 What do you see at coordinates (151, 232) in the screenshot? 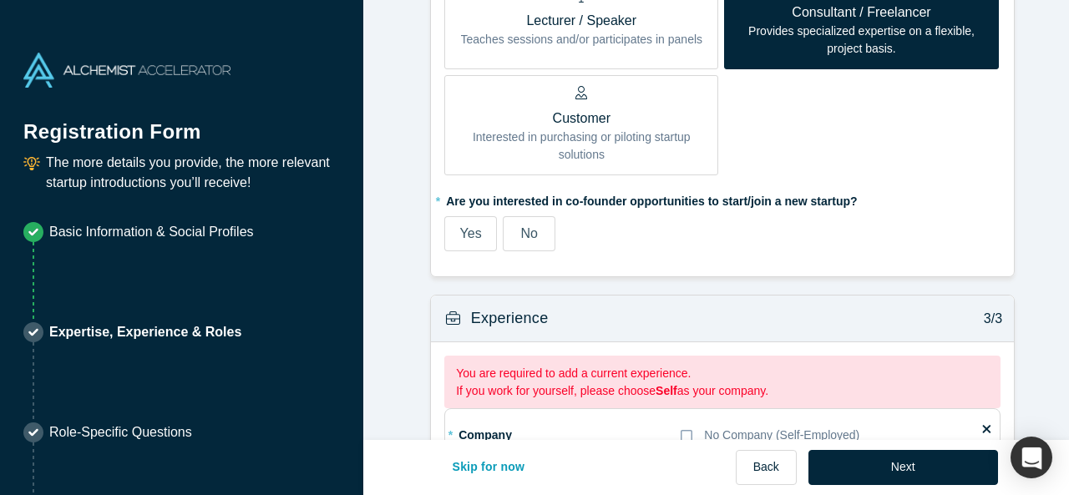
I see `p: Basic Information & Social Profiles` at bounding box center [151, 232].